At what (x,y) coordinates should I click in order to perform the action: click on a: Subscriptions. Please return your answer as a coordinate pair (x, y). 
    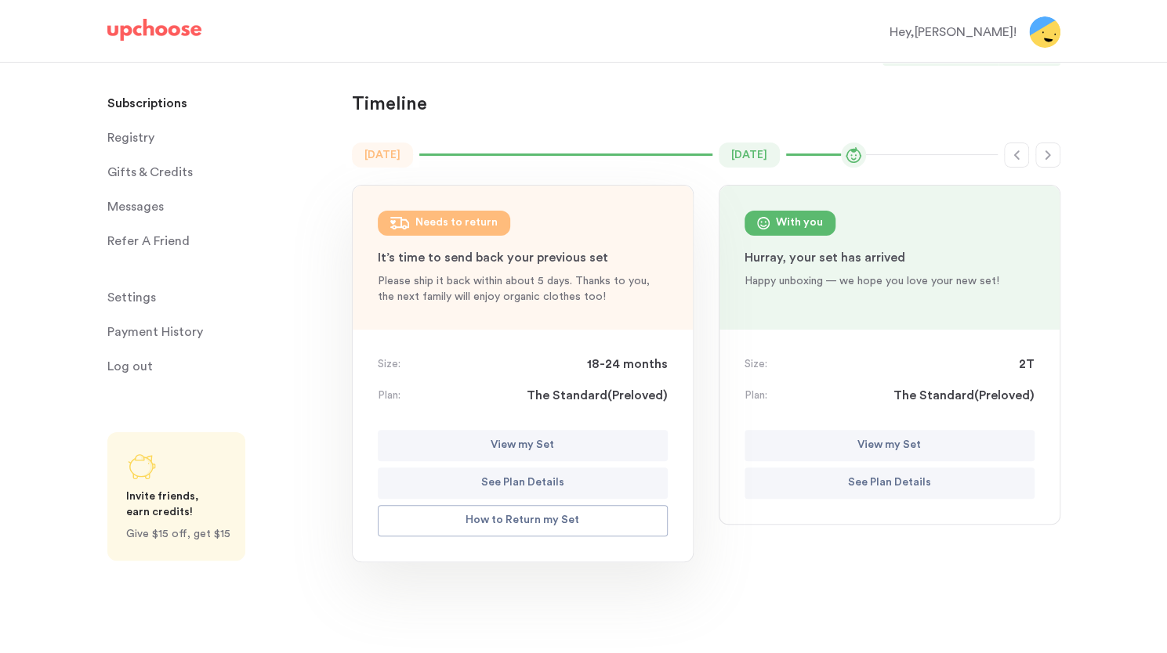
    Looking at the image, I should click on (220, 103).